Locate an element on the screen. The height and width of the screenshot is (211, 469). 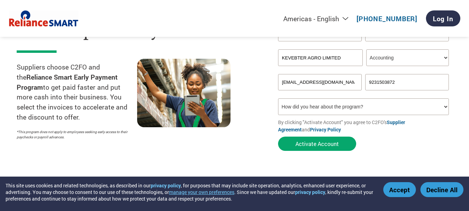
button: manage your own preferences is located at coordinates (202, 192).